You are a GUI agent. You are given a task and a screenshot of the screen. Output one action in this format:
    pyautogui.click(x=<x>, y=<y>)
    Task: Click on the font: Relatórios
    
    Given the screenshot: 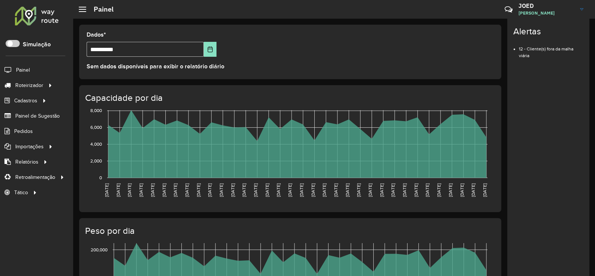 What is the action you would take?
    pyautogui.click(x=27, y=162)
    